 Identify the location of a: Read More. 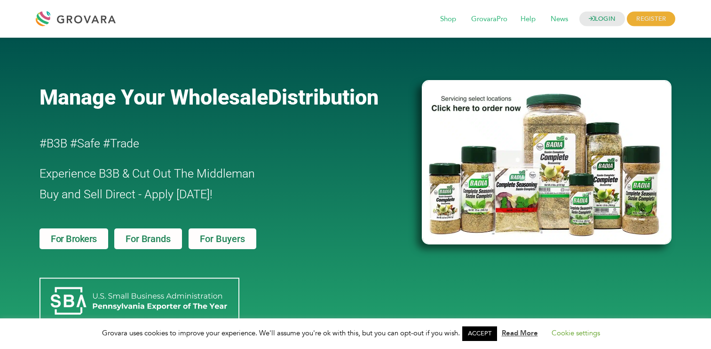
(520, 333).